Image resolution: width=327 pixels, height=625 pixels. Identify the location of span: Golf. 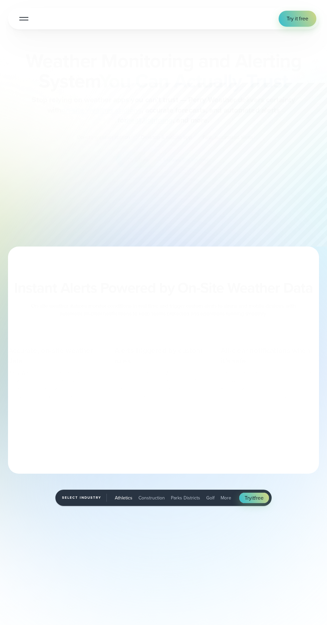
(210, 498).